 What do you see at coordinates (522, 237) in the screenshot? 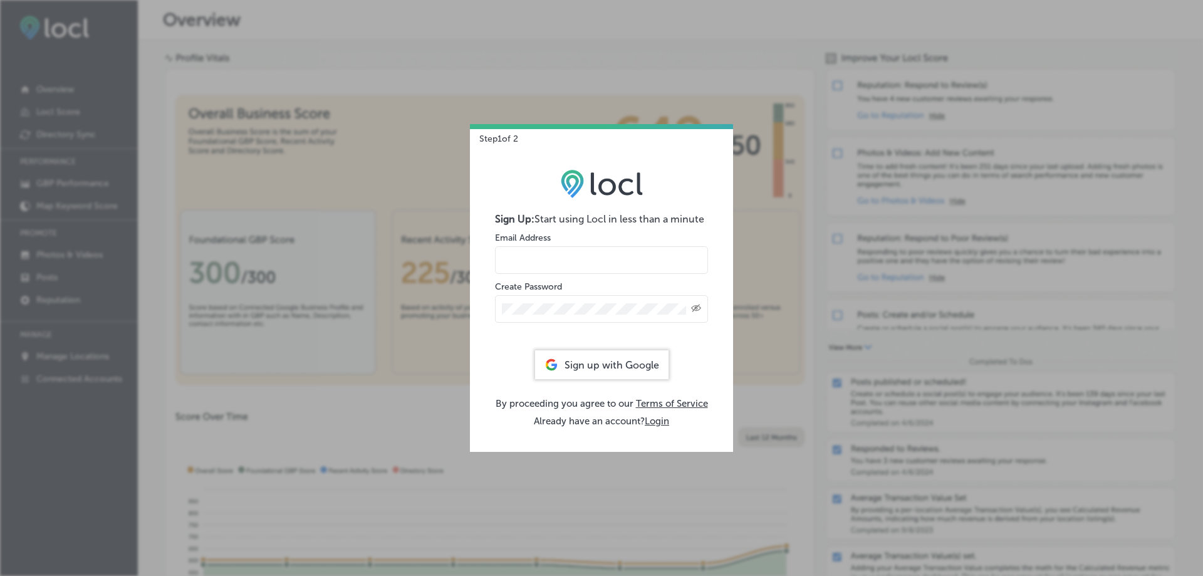
I see `label: Email Address` at bounding box center [522, 237].